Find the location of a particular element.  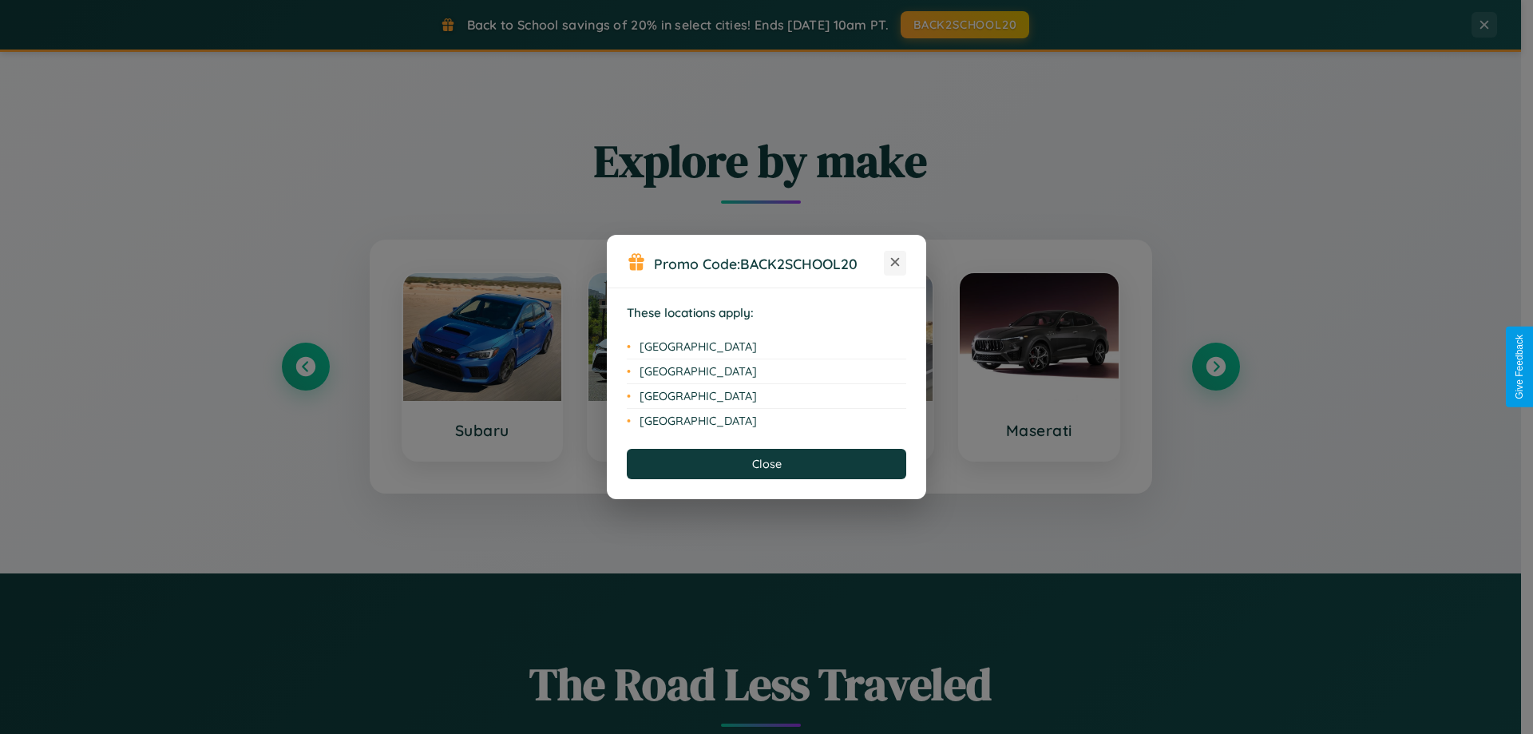

strong: These locations apply: is located at coordinates (690, 312).